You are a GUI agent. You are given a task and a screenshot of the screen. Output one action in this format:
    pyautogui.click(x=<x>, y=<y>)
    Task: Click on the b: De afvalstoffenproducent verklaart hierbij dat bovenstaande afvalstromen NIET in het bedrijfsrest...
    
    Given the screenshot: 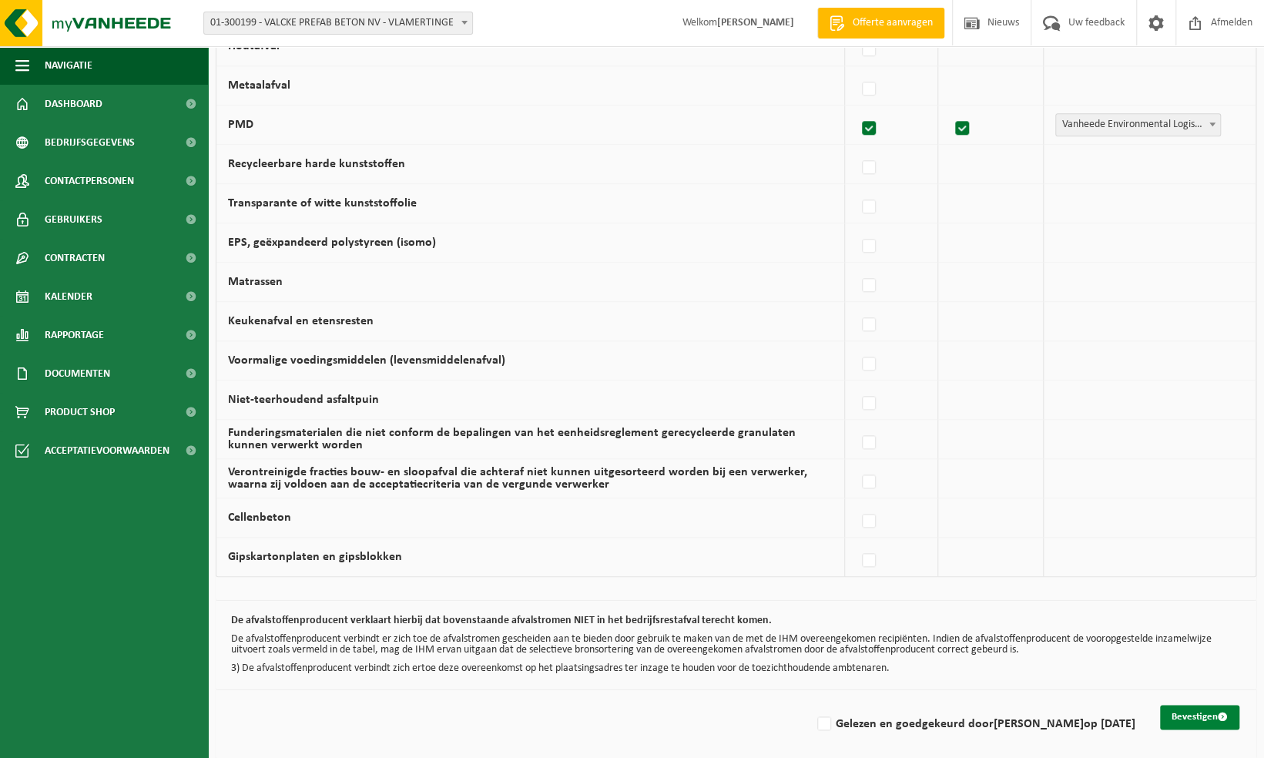 What is the action you would take?
    pyautogui.click(x=501, y=620)
    